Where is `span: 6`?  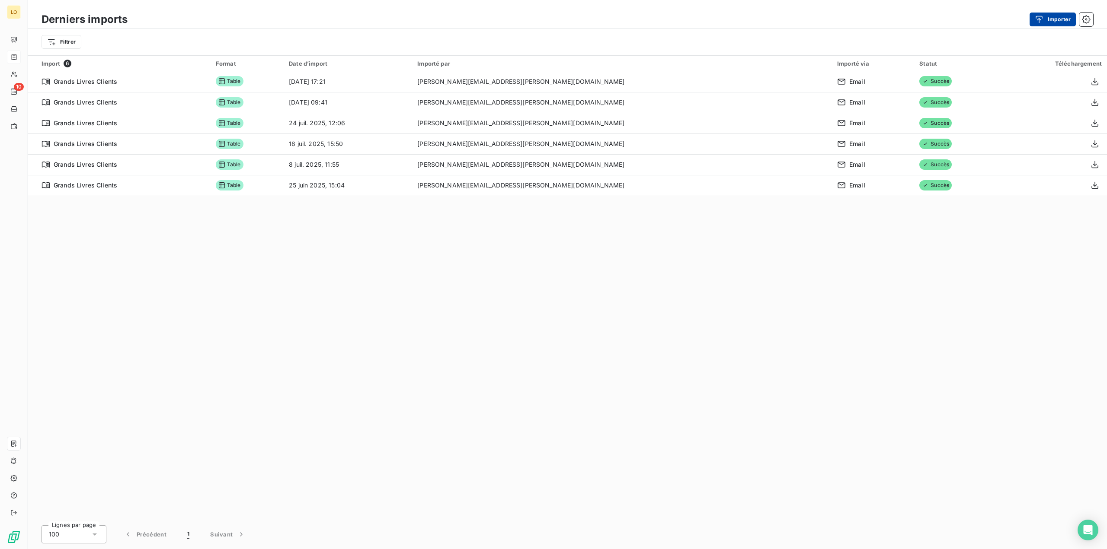 span: 6 is located at coordinates (67, 64).